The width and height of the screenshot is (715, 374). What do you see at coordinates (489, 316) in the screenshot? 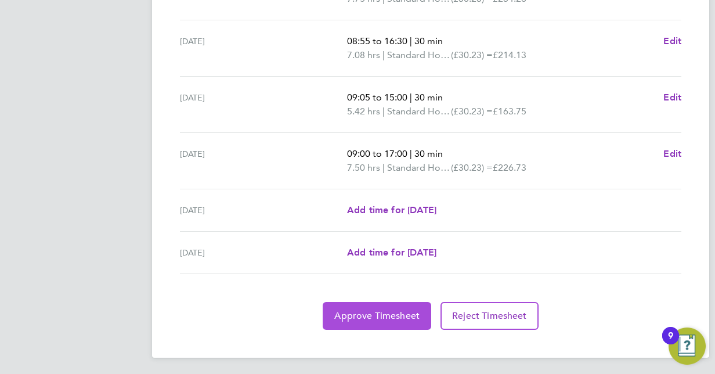
I see `span: Reject Timesheet` at bounding box center [489, 316].